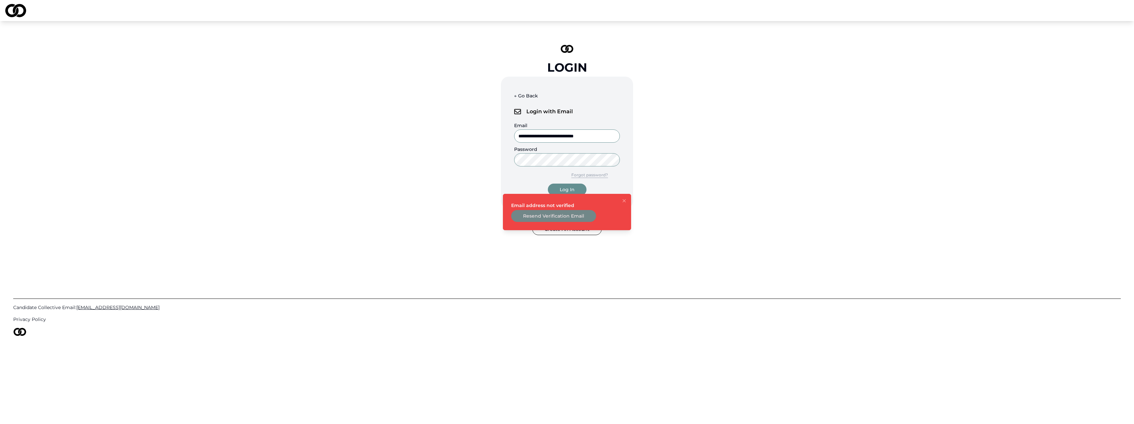 Image resolution: width=1134 pixels, height=424 pixels. Describe the element at coordinates (567, 320) in the screenshot. I see `a: Privacy Policy` at that location.